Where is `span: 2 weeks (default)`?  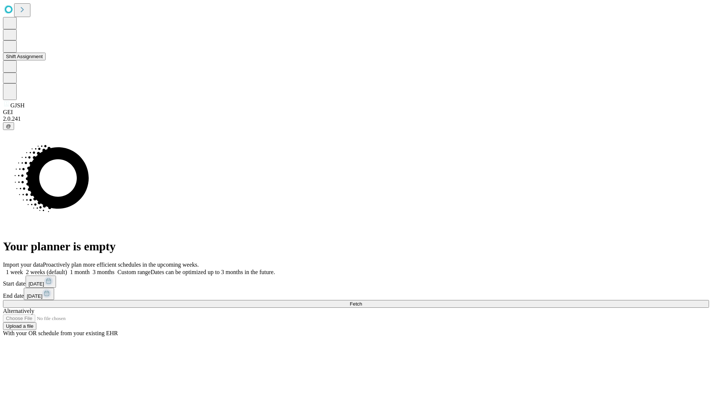 span: 2 weeks (default) is located at coordinates (46, 272).